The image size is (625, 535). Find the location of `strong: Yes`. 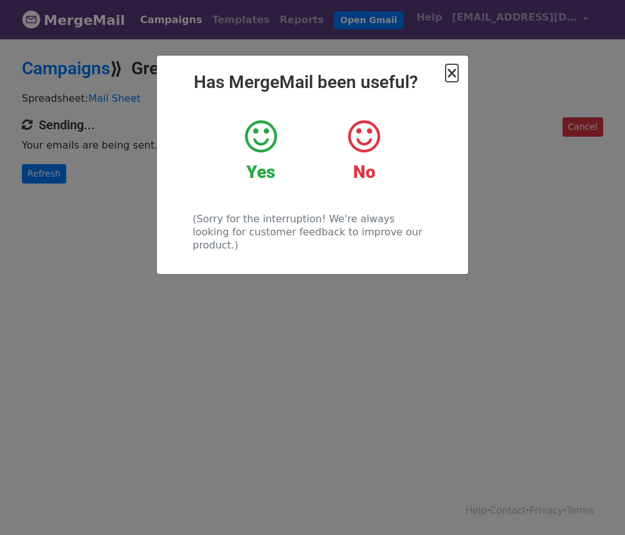

strong: Yes is located at coordinates (260, 172).